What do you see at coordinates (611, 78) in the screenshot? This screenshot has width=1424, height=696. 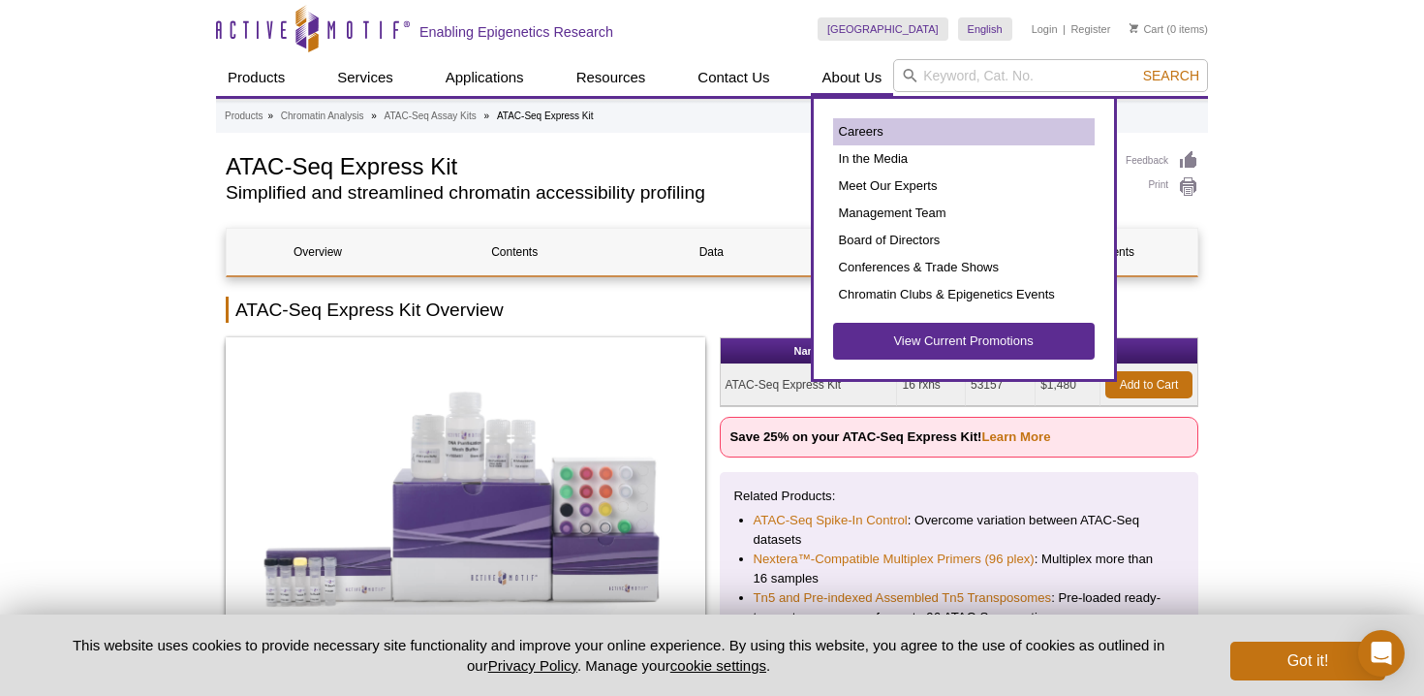 I see `a: Resources` at bounding box center [611, 78].